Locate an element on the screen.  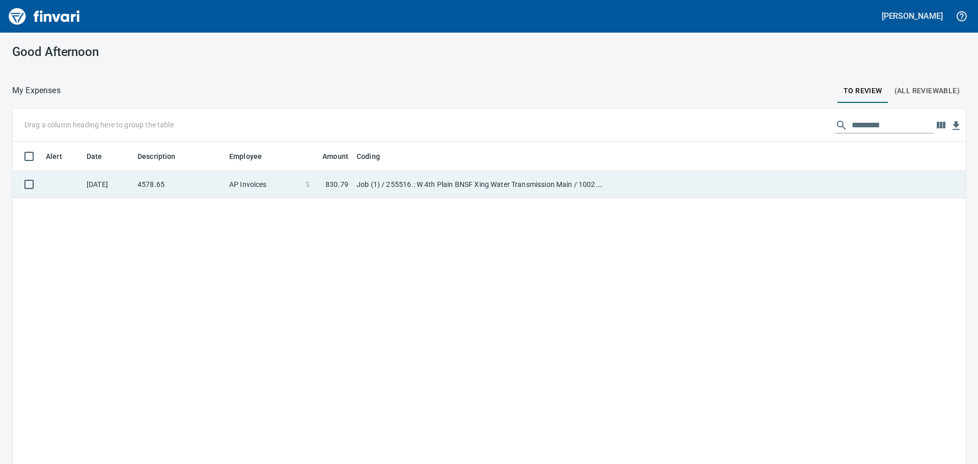
td: Job (1) / 255516.: W 4th Plain BNSF Xing Water Transmission Main / 1002. .: EQ Mobilization / 5: ... is located at coordinates (480, 184).